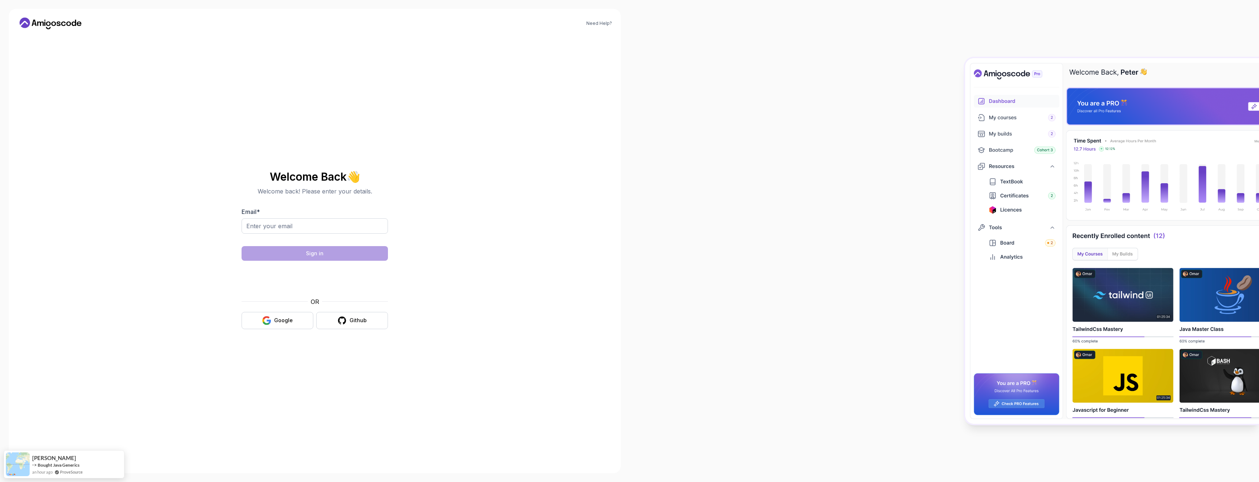 Image resolution: width=1259 pixels, height=482 pixels. What do you see at coordinates (51, 23) in the screenshot?
I see `a: Home link` at bounding box center [51, 23].